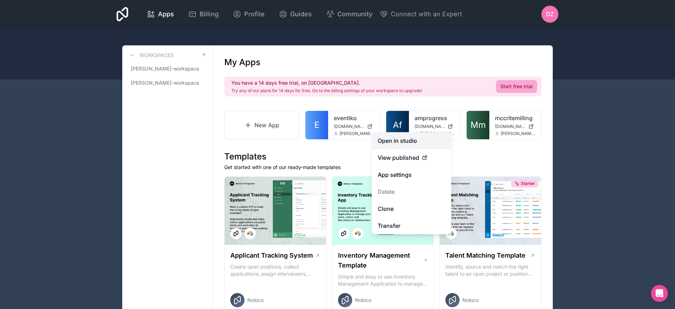 This screenshot has width=675, height=309. I want to click on div: Open Intercom Messenger, so click(659, 293).